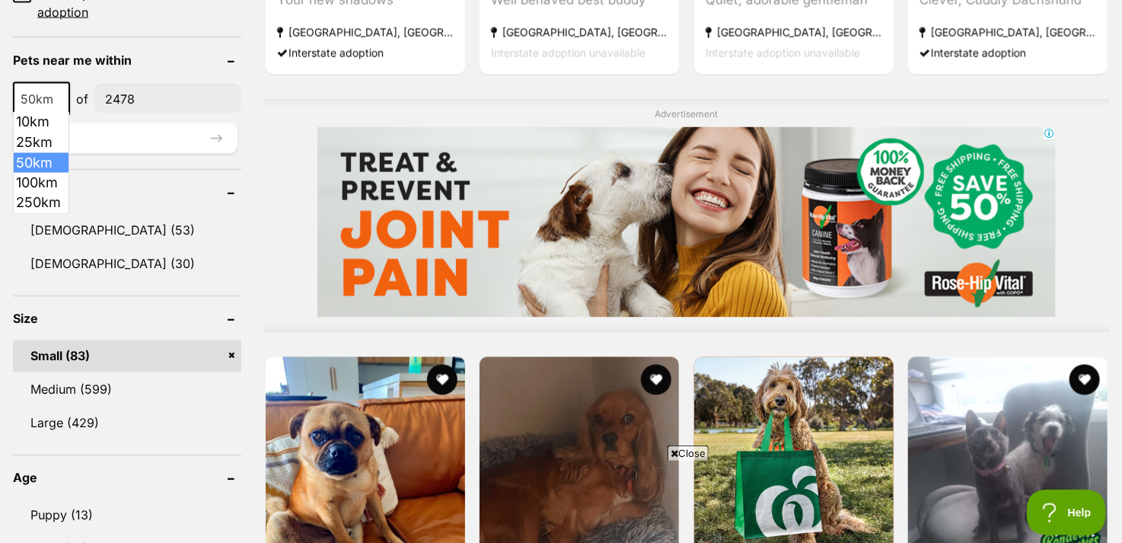 This screenshot has height=543, width=1122. Describe the element at coordinates (40, 183) in the screenshot. I see `li: 100km` at that location.